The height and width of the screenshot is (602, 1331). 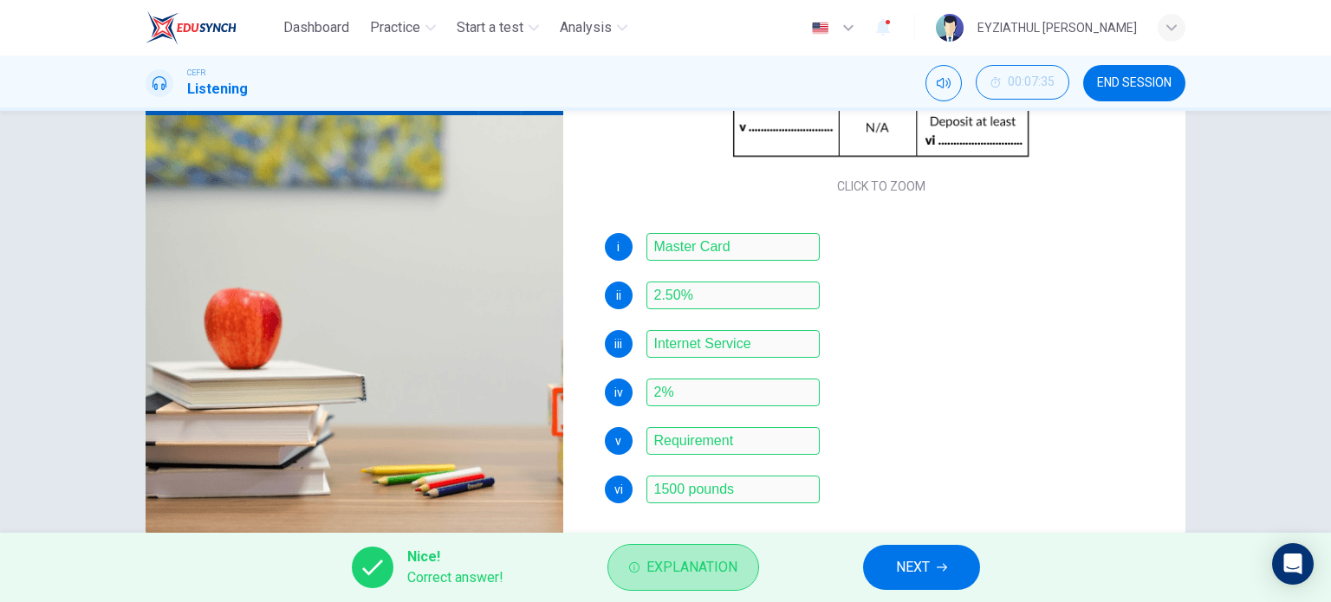 What do you see at coordinates (1023, 82) in the screenshot?
I see `button: 00:07:35` at bounding box center [1023, 82].